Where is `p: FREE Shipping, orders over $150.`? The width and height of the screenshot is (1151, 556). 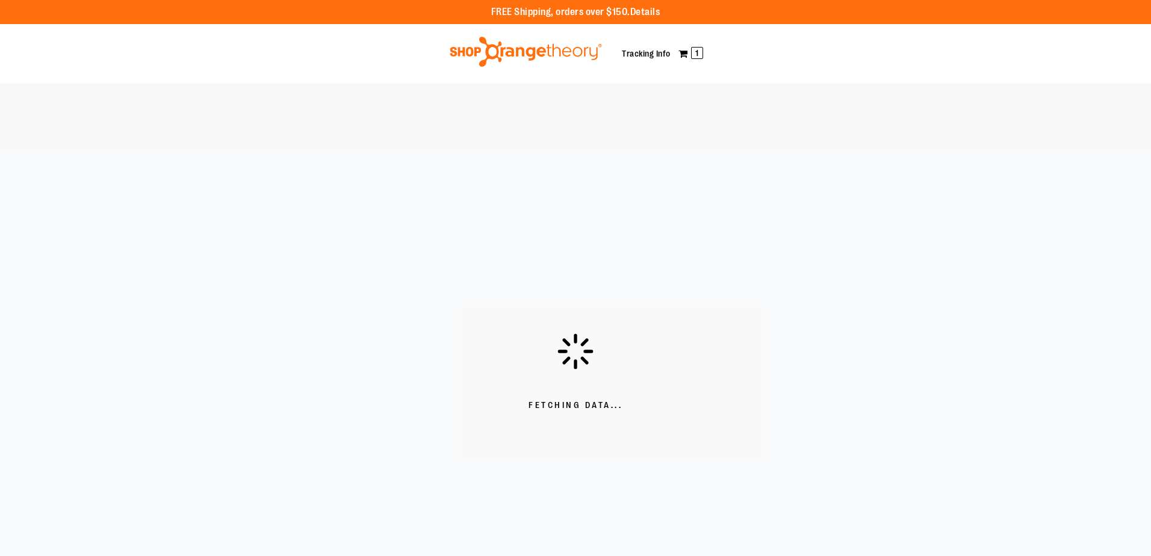 p: FREE Shipping, orders over $150. is located at coordinates (576, 12).